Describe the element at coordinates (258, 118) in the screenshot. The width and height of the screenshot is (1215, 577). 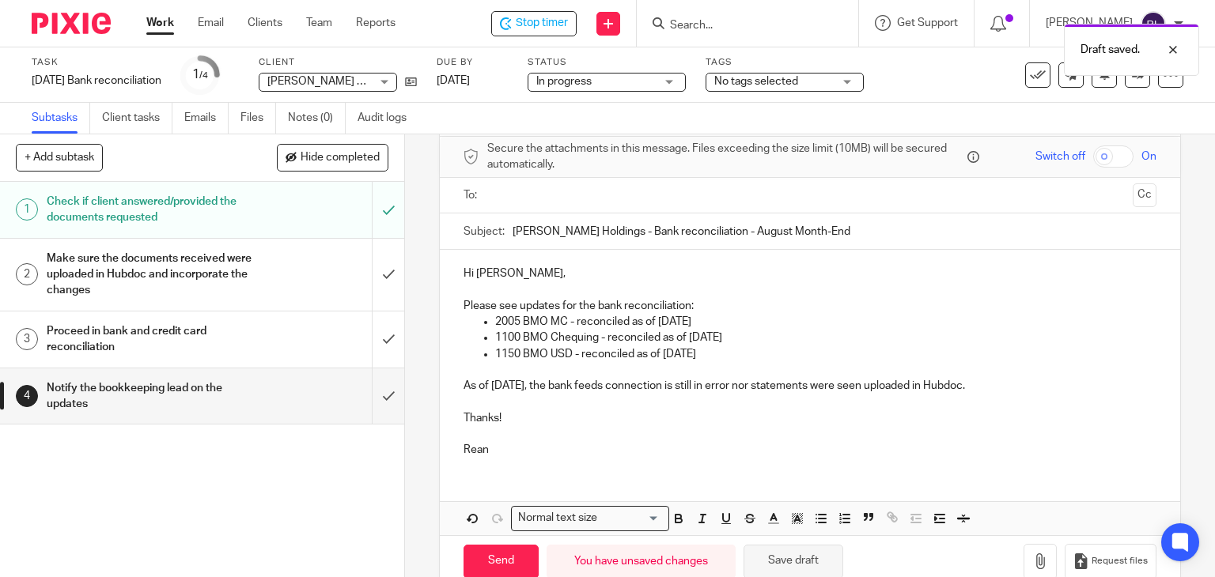
I see `a: Files` at that location.